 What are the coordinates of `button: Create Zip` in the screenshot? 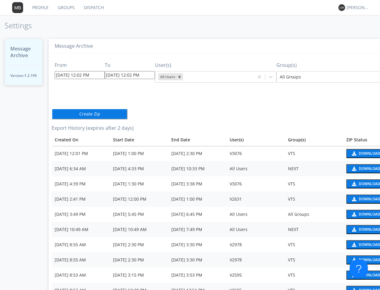 It's located at (90, 114).